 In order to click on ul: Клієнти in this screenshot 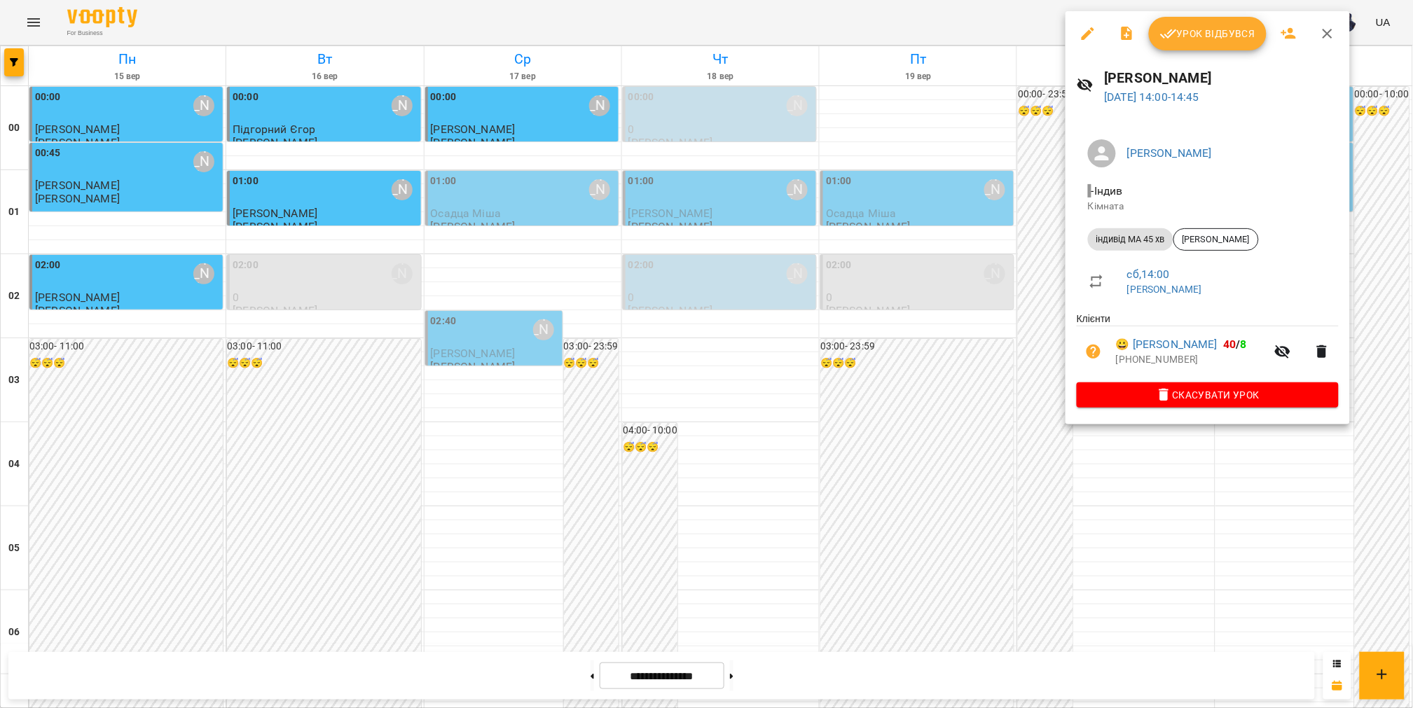, I will do `click(1208, 347)`.